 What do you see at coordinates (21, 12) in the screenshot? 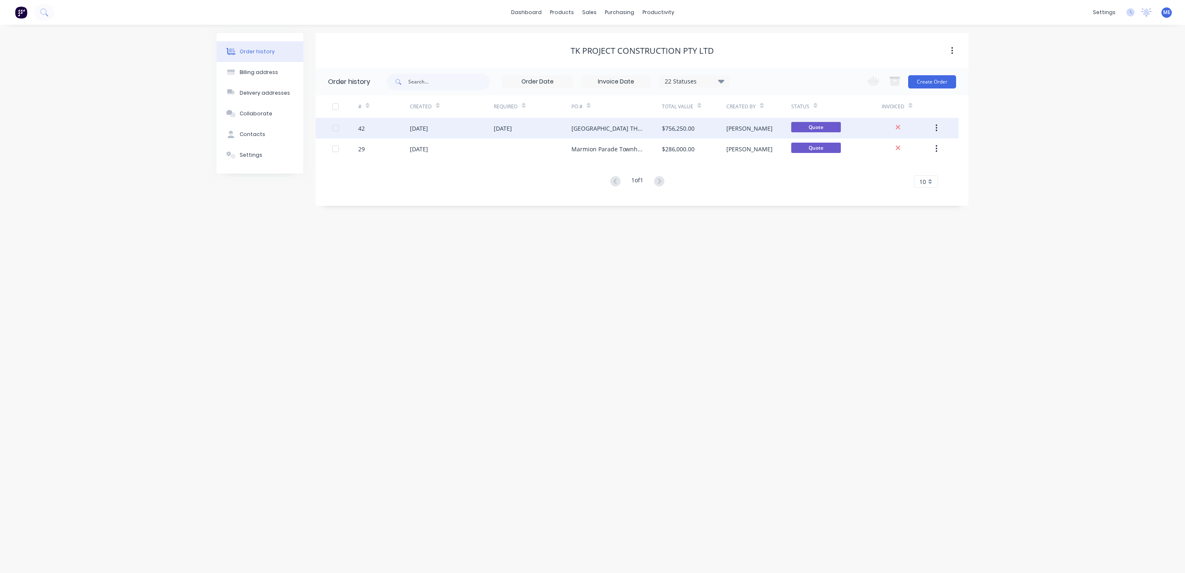
I see `img: Factory` at bounding box center [21, 12].